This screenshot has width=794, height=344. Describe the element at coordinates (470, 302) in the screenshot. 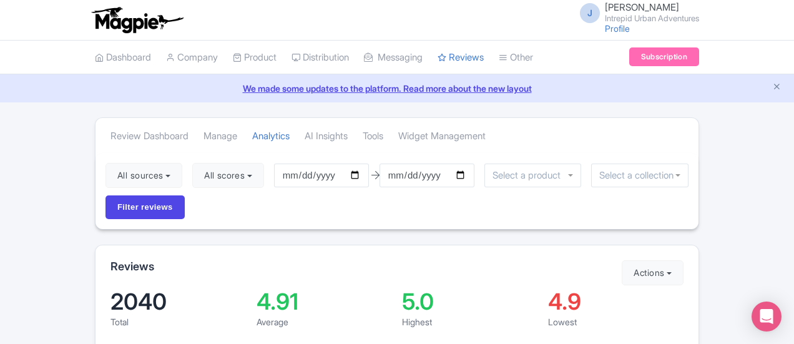

I see `div: 5.0` at that location.